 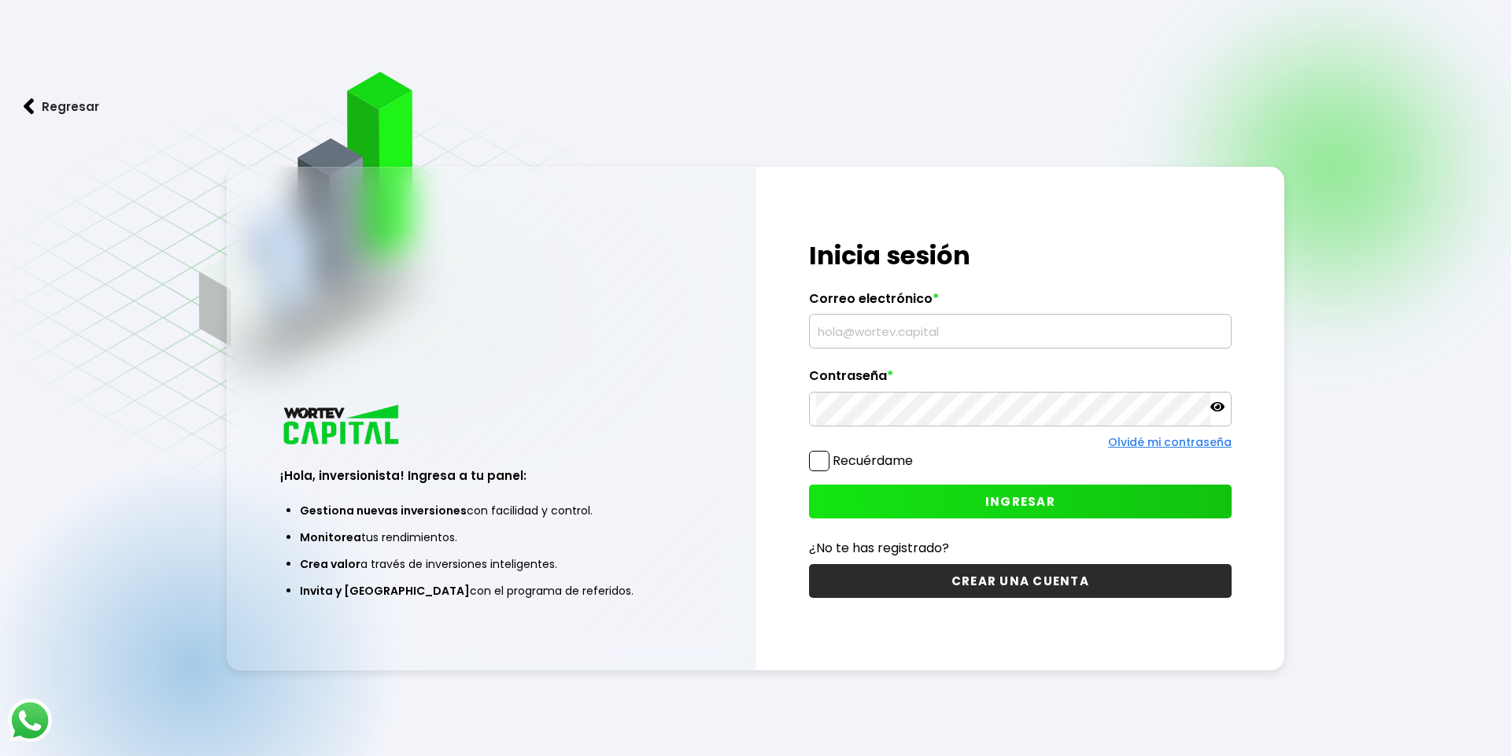 I want to click on img: flecha izquierda, so click(x=29, y=106).